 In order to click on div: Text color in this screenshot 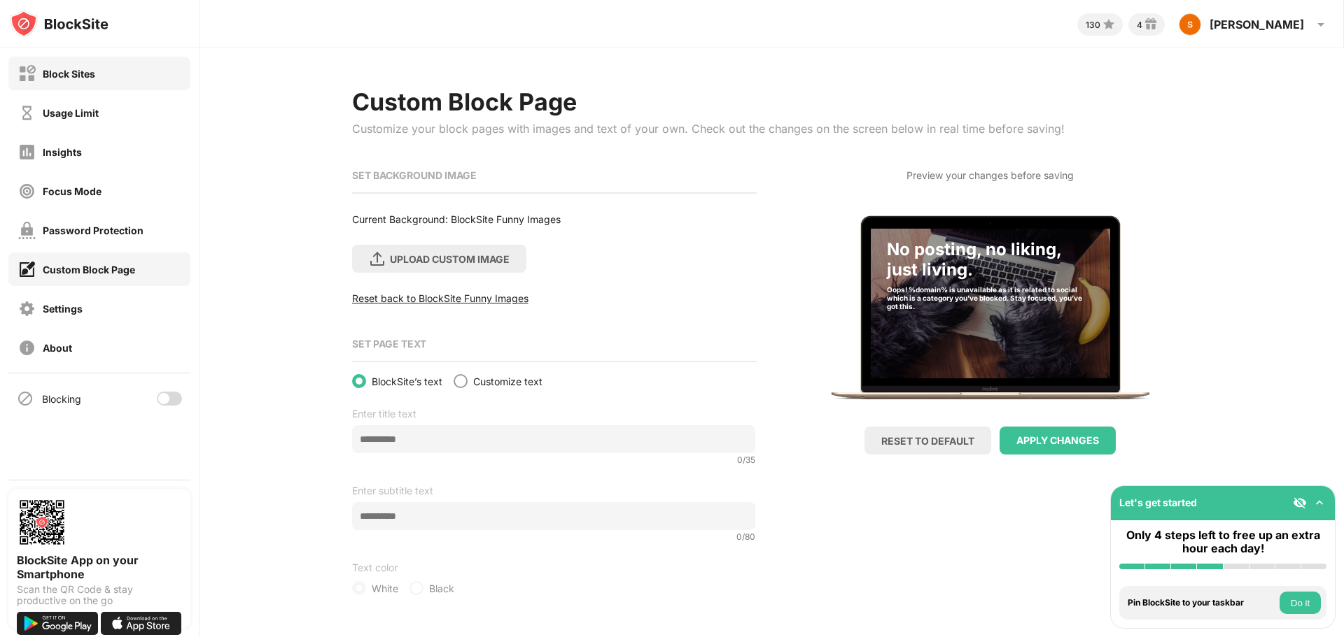, I will do `click(554, 567)`.